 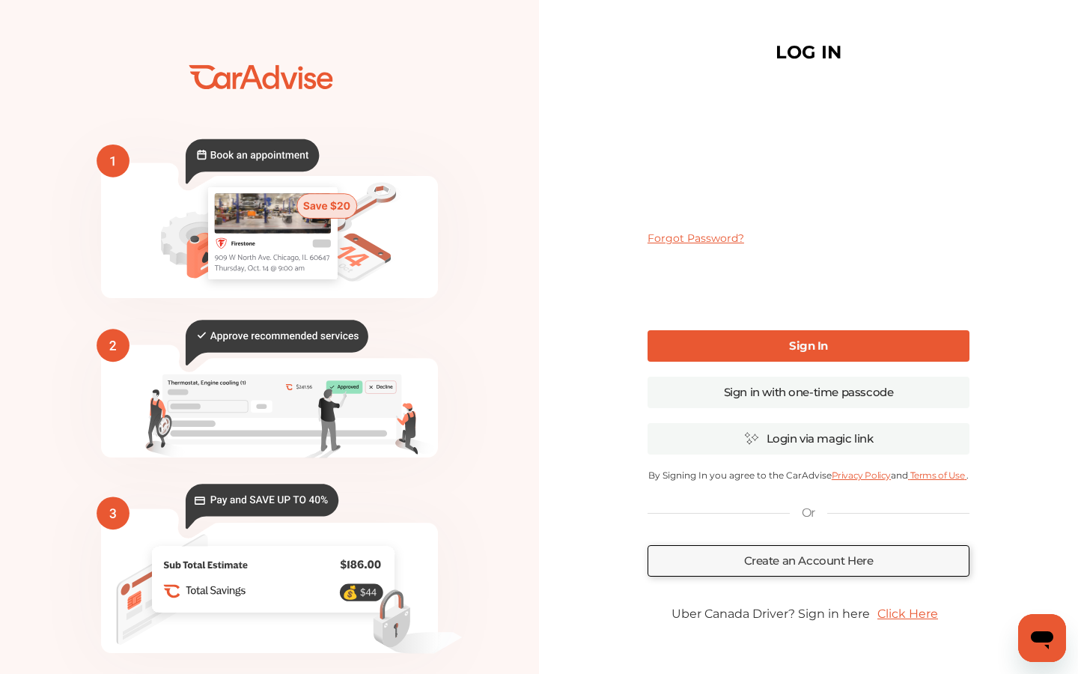 What do you see at coordinates (861, 474) in the screenshot?
I see `a: Privacy Policy` at bounding box center [861, 474].